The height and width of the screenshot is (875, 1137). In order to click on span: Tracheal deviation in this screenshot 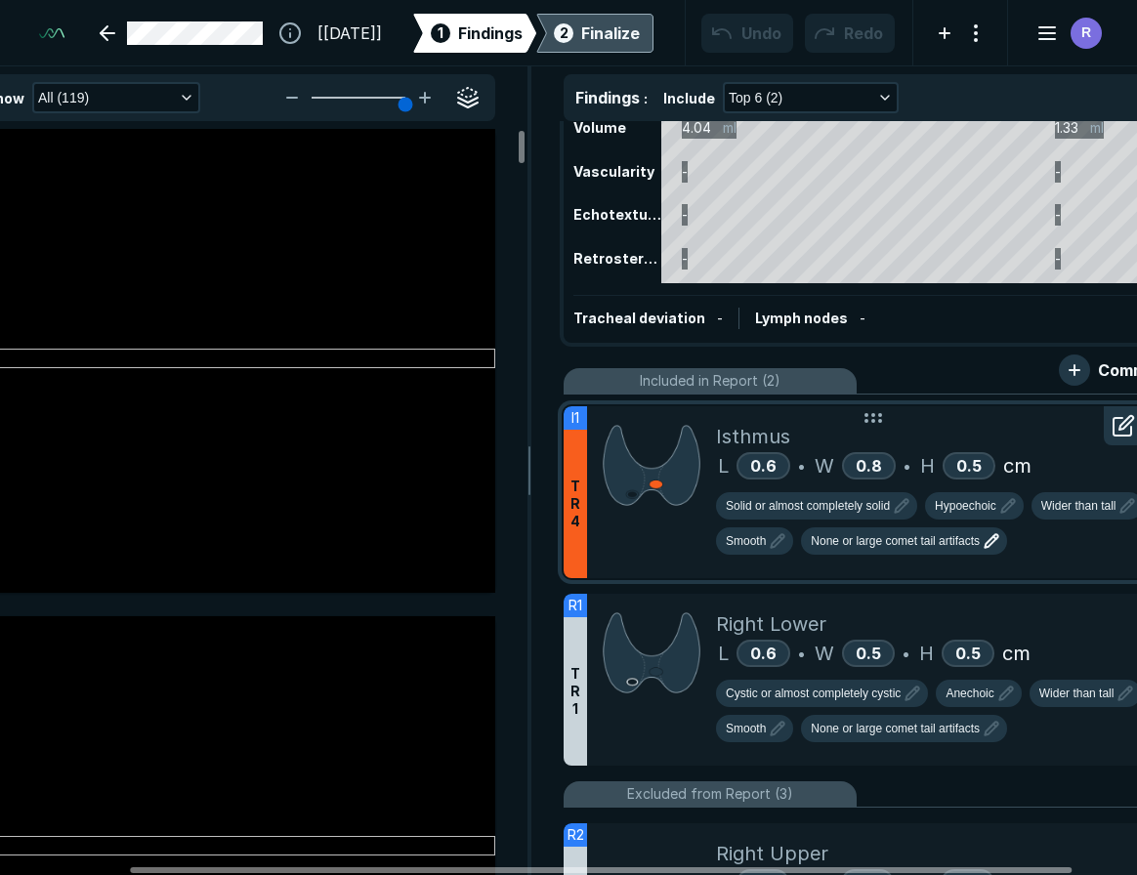, I will do `click(639, 317)`.